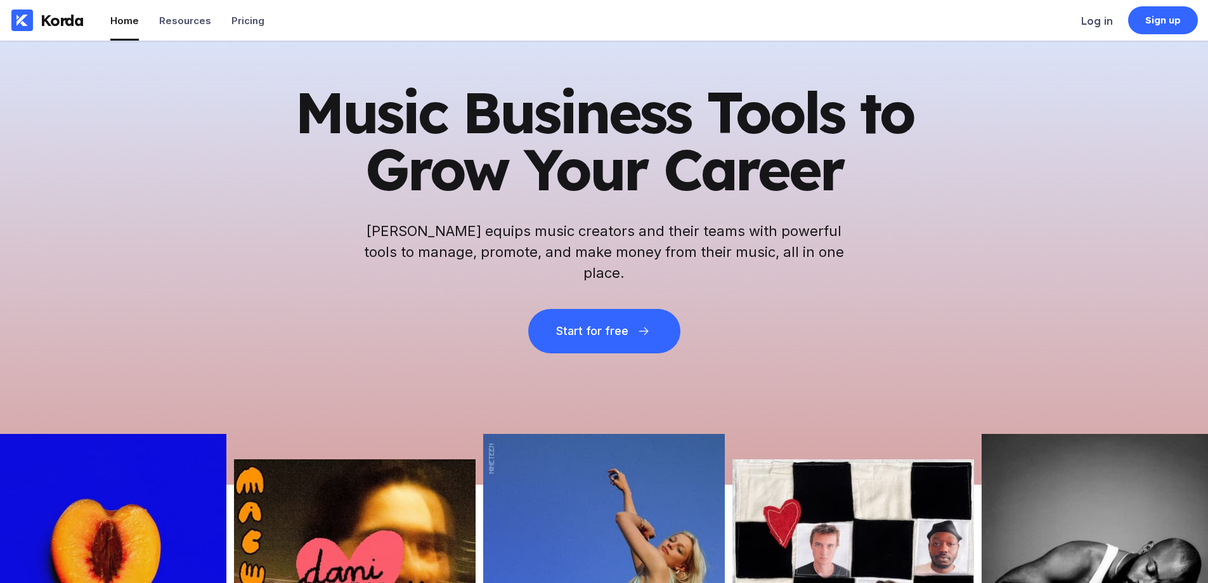 The width and height of the screenshot is (1208, 583). I want to click on a: Sign up, so click(1163, 20).